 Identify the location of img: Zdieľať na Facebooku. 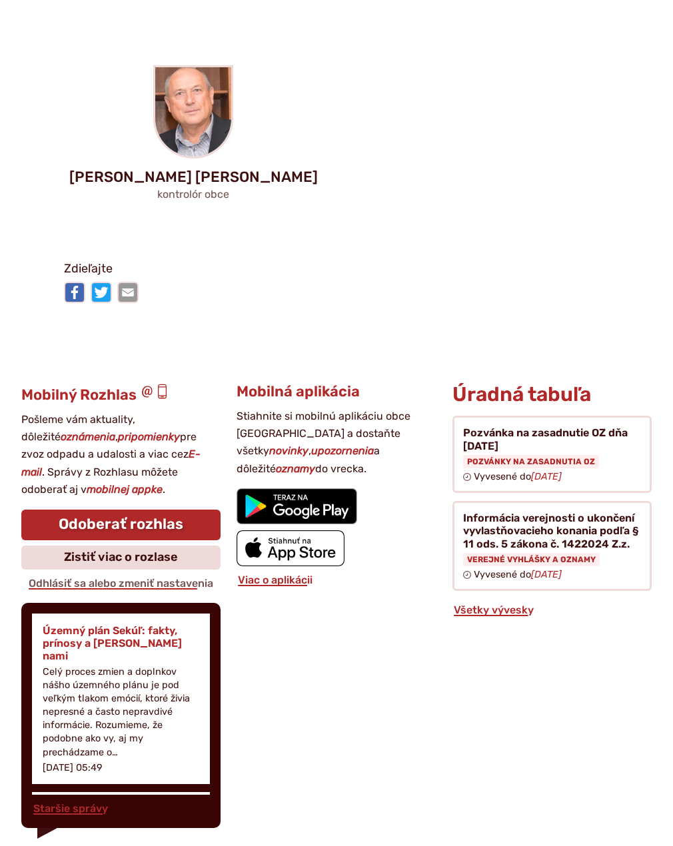
(75, 293).